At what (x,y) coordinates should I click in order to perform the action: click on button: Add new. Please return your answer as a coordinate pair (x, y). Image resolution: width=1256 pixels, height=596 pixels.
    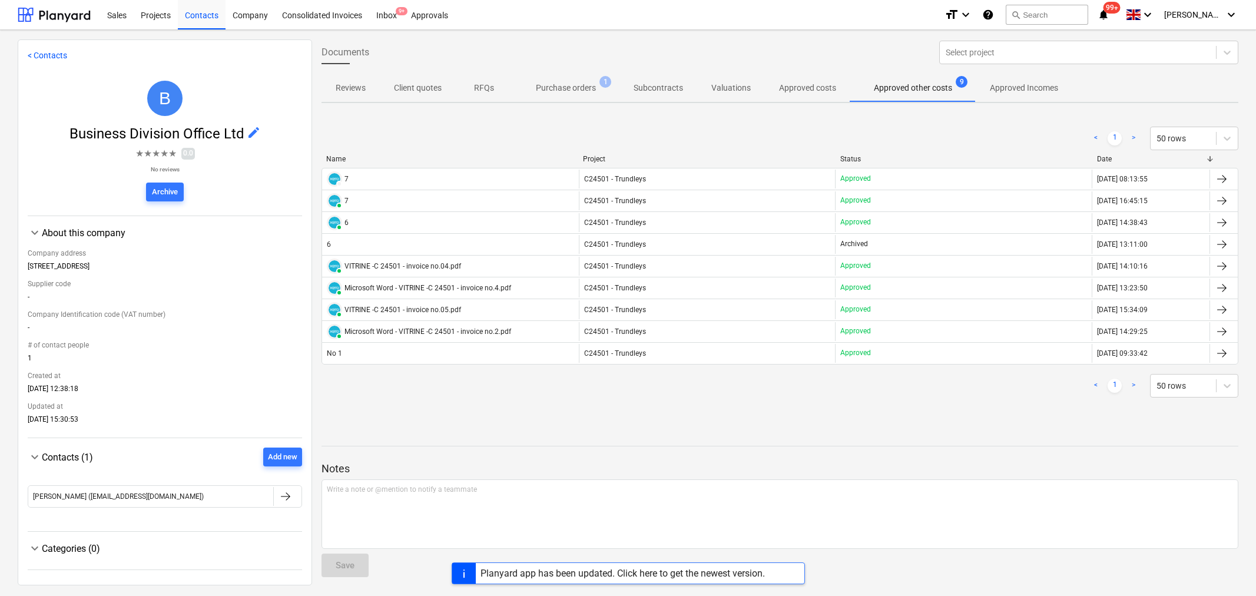
    Looking at the image, I should click on (283, 457).